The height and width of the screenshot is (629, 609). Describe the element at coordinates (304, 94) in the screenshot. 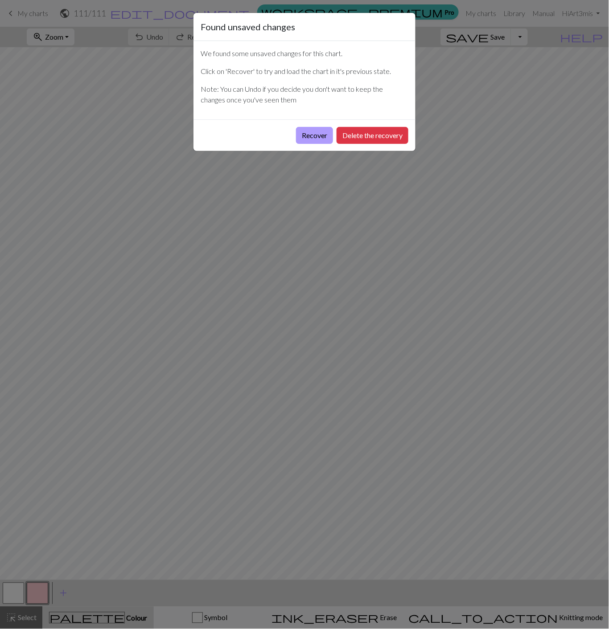

I see `p: Note: You can Undo if you decide you don't want to keep the changes once you've seen them` at that location.